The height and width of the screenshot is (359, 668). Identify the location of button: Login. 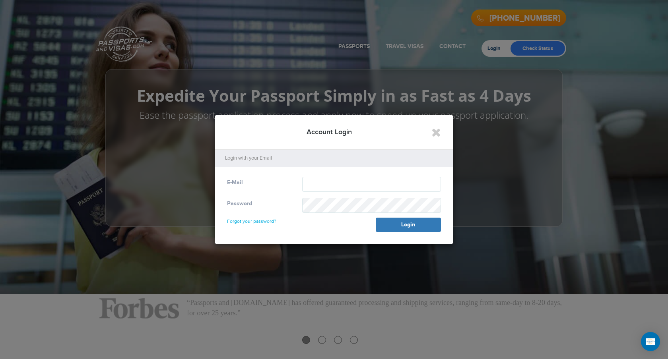
(408, 225).